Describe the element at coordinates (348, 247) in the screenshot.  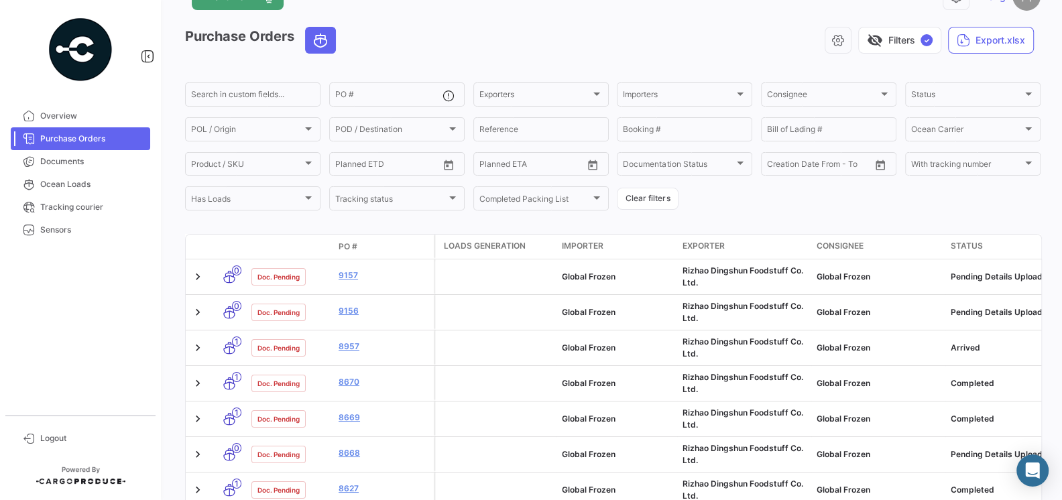
I see `span: PO #` at that location.